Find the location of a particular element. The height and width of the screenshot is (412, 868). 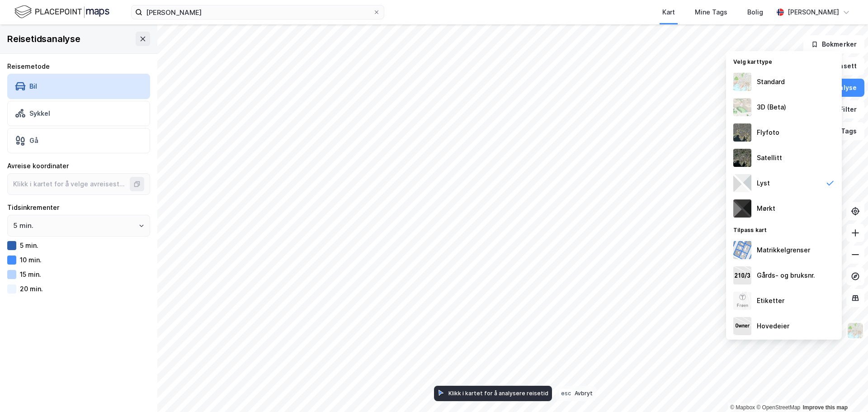

div: Reisemetode is located at coordinates (79, 66).